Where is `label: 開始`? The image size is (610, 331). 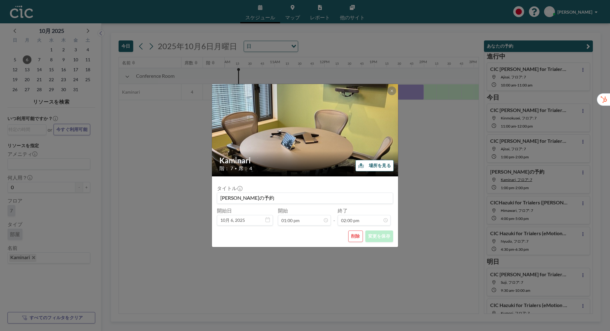
label: 開始 is located at coordinates (283, 211).